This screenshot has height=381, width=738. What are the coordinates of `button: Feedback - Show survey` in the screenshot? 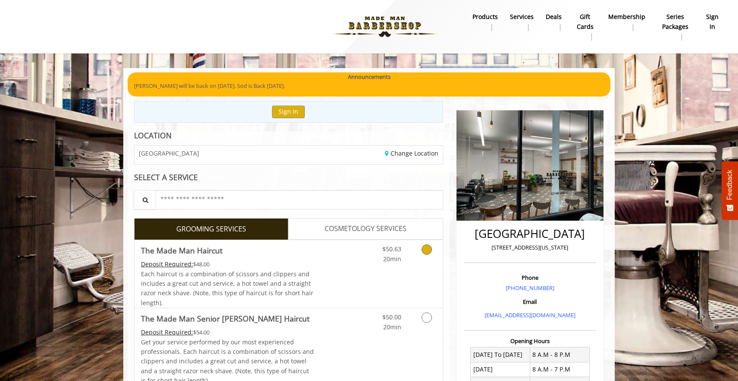 It's located at (729, 190).